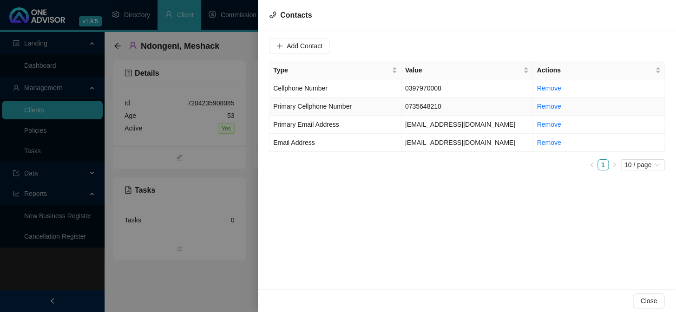 The width and height of the screenshot is (676, 312). I want to click on button: right, so click(614, 165).